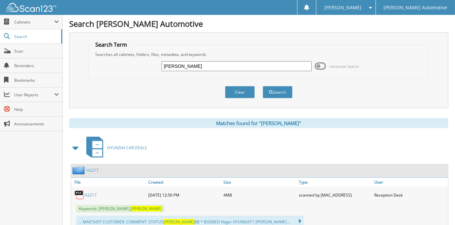 The width and height of the screenshot is (455, 225). I want to click on a: User, so click(411, 182).